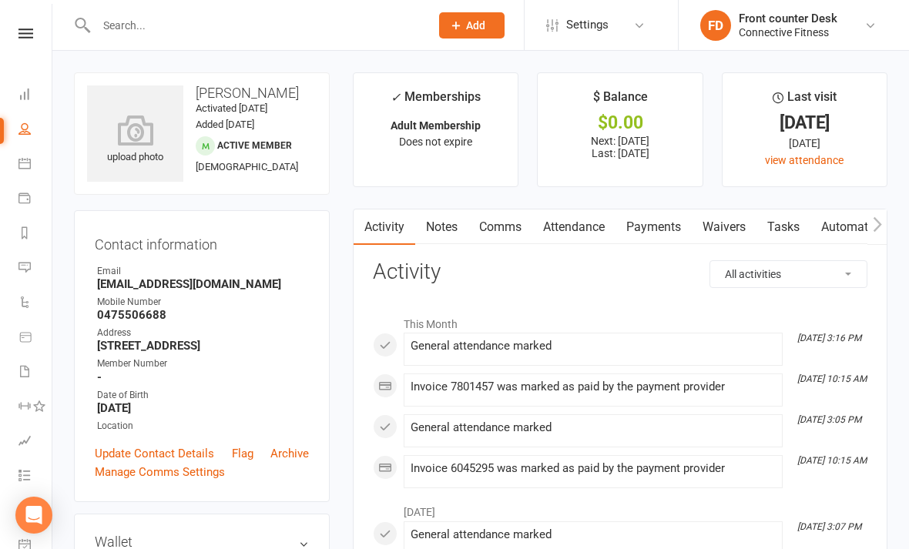 The width and height of the screenshot is (909, 549). What do you see at coordinates (203, 395) in the screenshot?
I see `div: Date of Birth` at bounding box center [203, 395].